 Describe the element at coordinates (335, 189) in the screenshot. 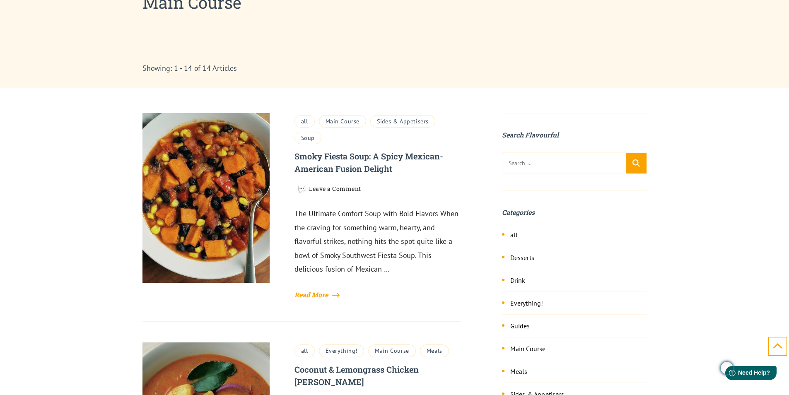

I see `a: Leave a Comment` at that location.